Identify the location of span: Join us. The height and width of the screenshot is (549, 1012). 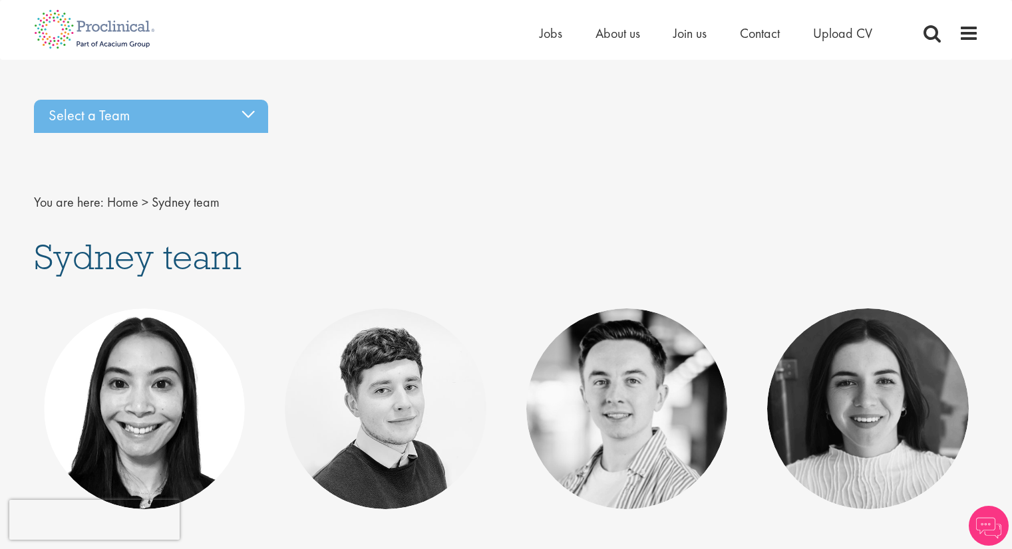
(690, 33).